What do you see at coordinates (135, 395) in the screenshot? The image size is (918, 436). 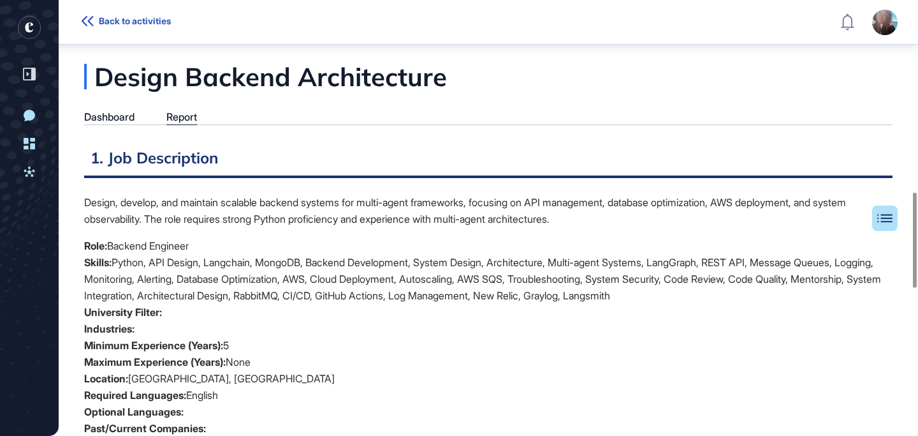 I see `strong: Required Languages:` at bounding box center [135, 395].